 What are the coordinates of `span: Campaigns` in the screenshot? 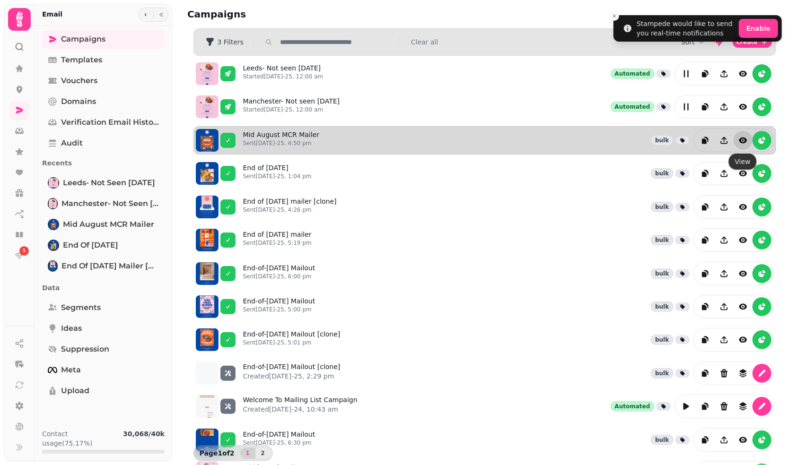 It's located at (83, 39).